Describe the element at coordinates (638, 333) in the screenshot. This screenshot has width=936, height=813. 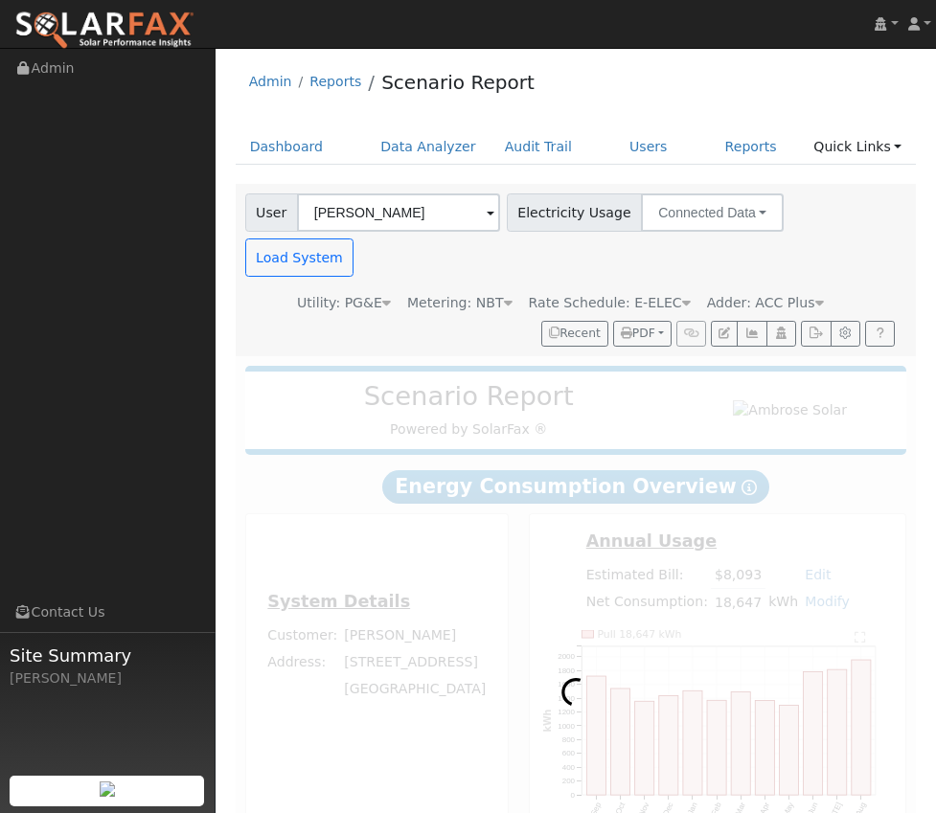
I see `span: PDF` at that location.